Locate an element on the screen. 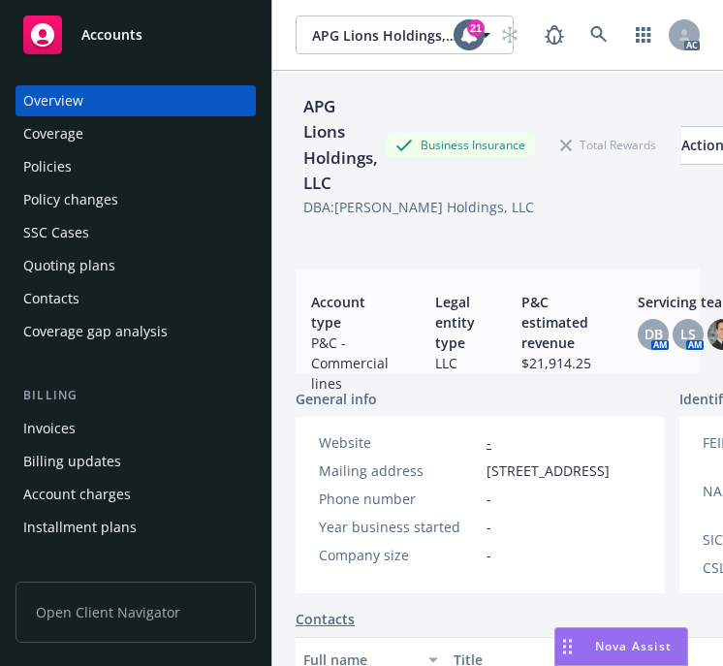  a: Coverage is located at coordinates (136, 134).